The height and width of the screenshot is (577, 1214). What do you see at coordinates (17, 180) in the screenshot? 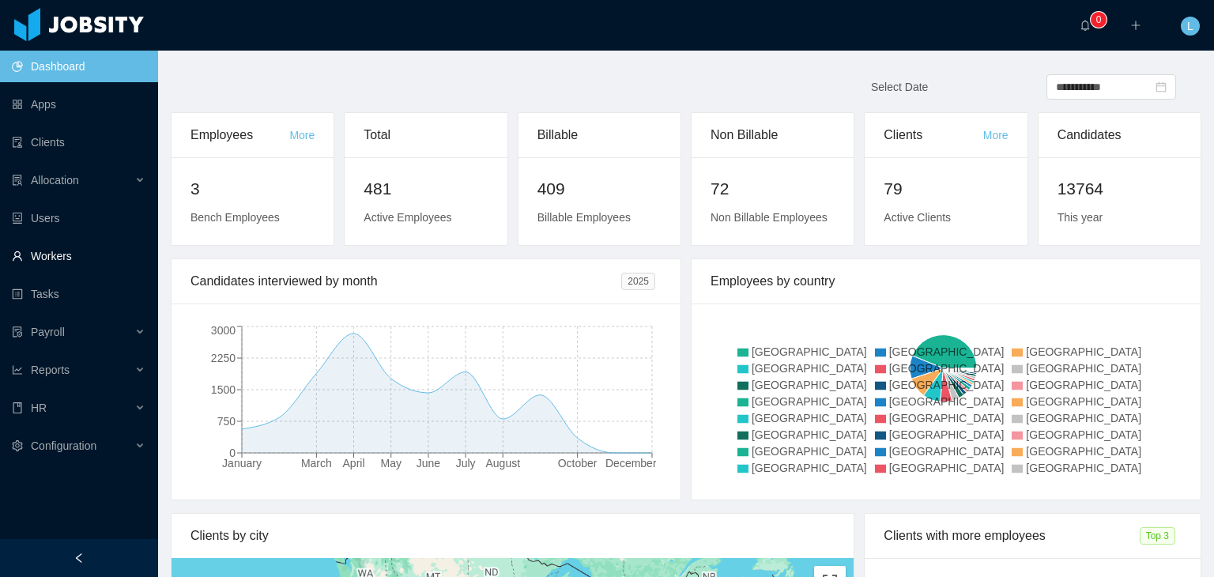
I see `i: icon: solution` at bounding box center [17, 180].